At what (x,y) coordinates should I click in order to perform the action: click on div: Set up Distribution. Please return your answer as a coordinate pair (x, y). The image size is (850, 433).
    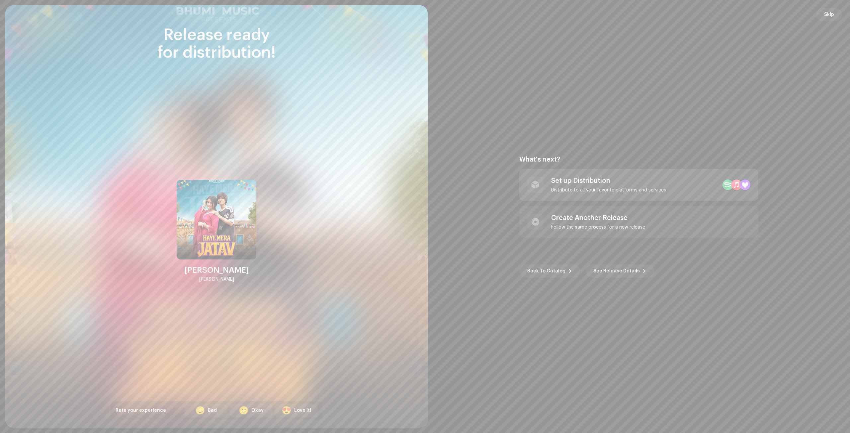
    Looking at the image, I should click on (608, 181).